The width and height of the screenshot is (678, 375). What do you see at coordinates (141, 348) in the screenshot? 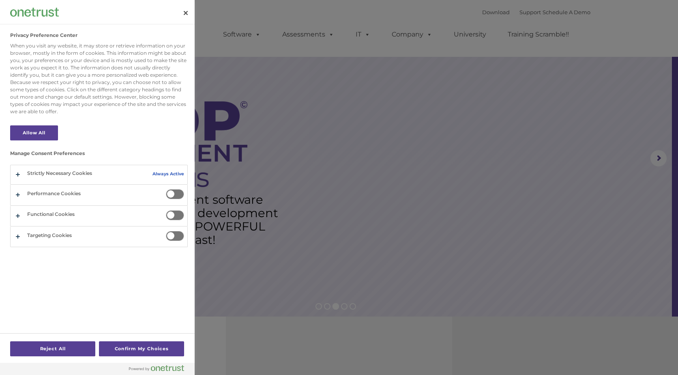
I see `button: Confirm My Choices` at bounding box center [141, 348].